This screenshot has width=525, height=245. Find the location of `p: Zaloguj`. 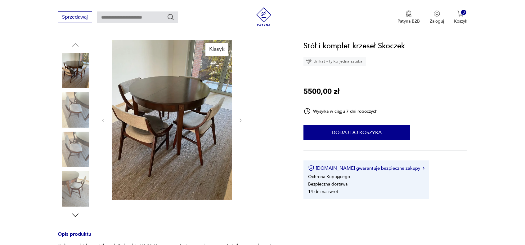

p: Zaloguj is located at coordinates (437, 21).